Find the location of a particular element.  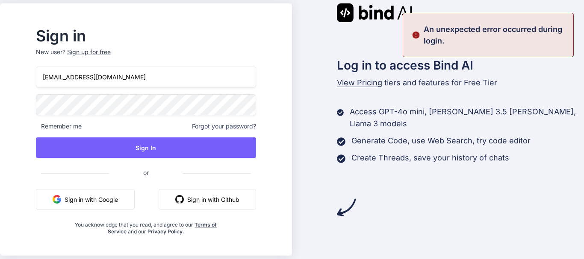

p: tiers and features for Free Tier is located at coordinates (460, 83).